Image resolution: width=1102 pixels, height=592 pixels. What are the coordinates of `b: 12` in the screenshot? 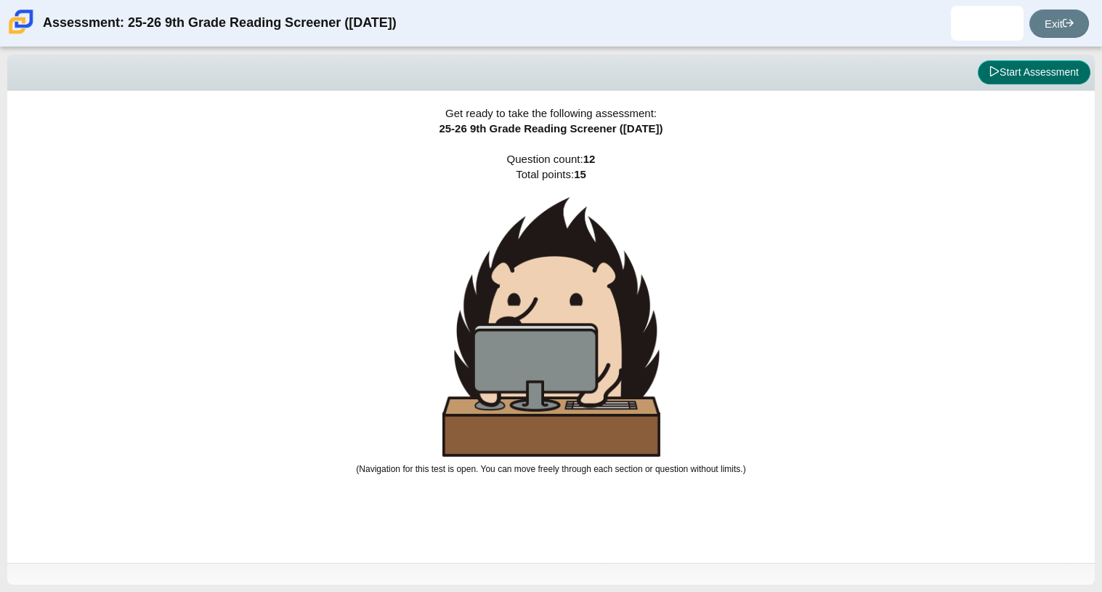 It's located at (589, 158).